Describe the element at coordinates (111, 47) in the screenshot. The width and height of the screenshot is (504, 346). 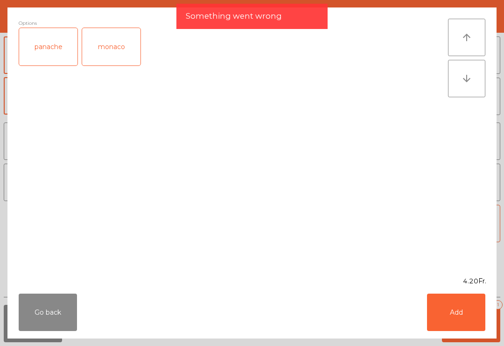
I see `div: monaco` at that location.